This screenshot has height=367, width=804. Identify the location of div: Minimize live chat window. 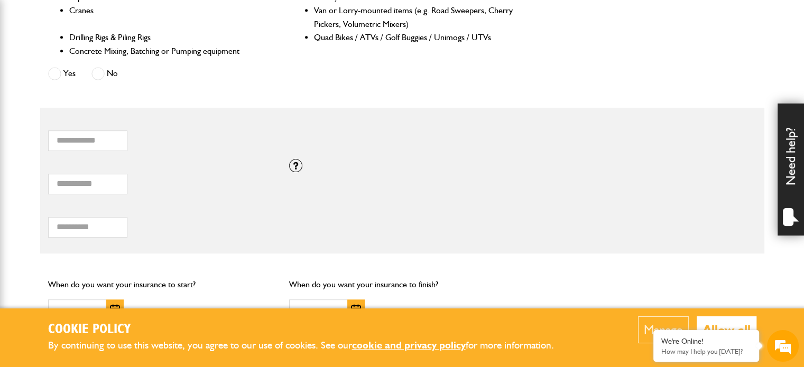
(186, 18).